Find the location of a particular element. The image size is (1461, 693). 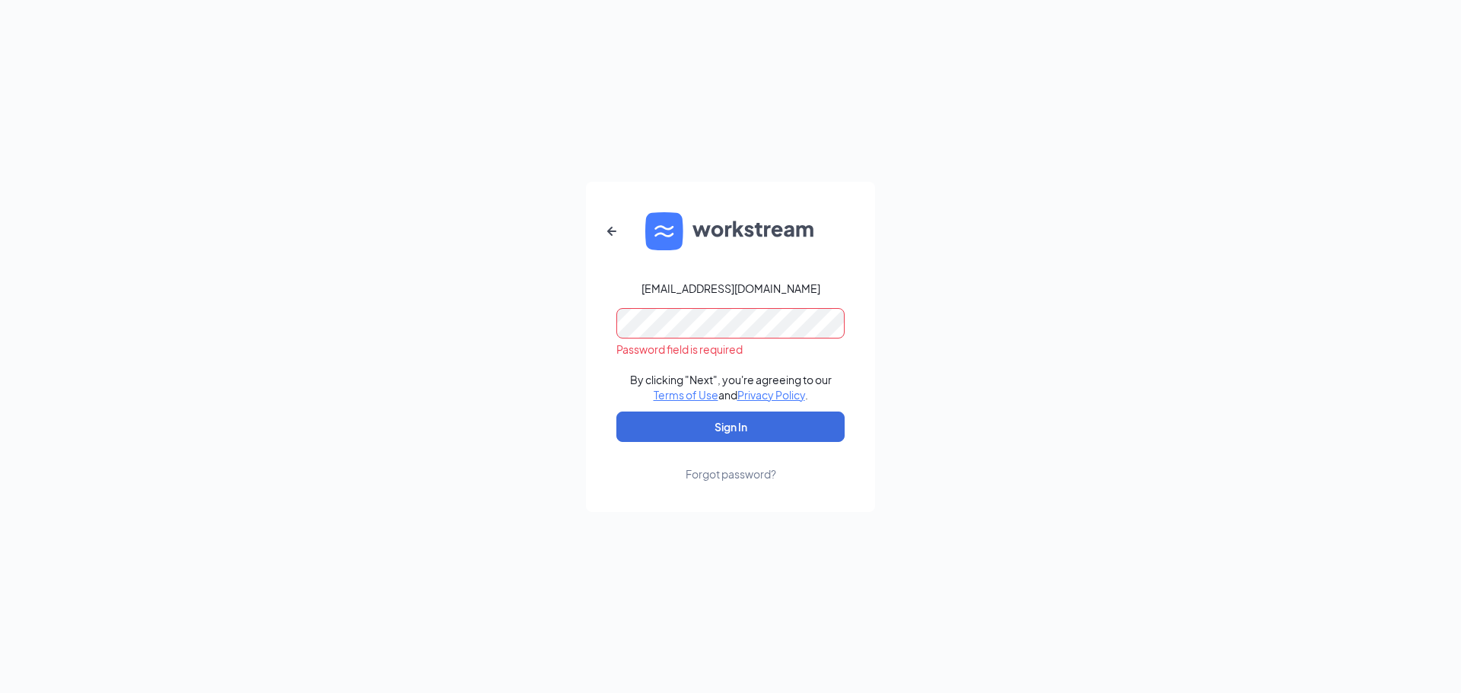

a: Forgot password? is located at coordinates (730, 462).